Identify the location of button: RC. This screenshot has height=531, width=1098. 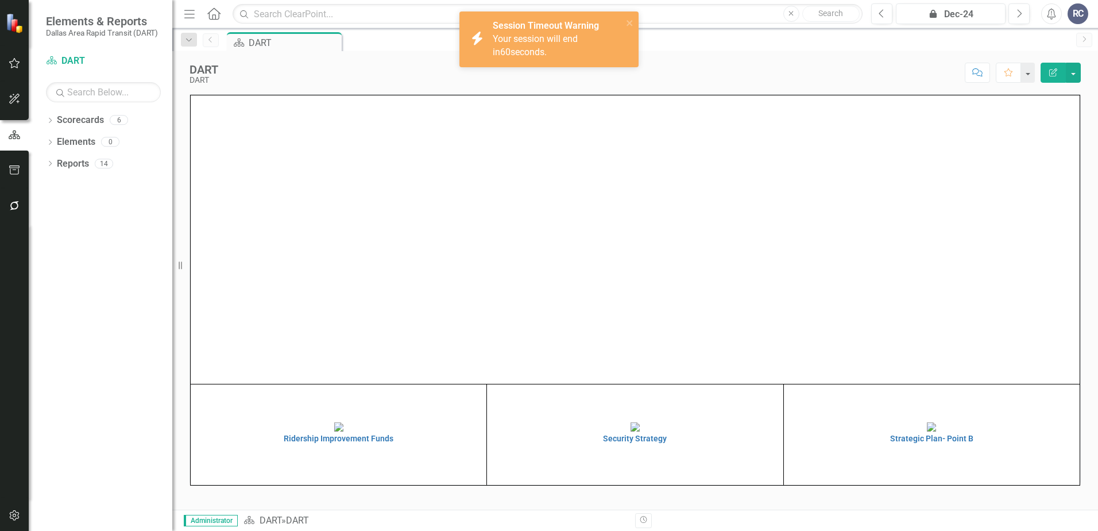
(1078, 14).